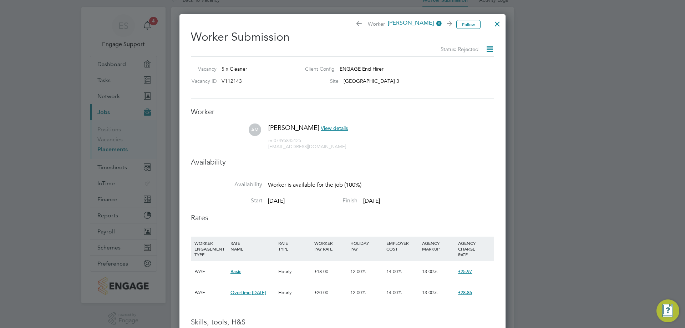  I want to click on div: WORKER ENGAGEMENT TYPE, so click(210, 249).